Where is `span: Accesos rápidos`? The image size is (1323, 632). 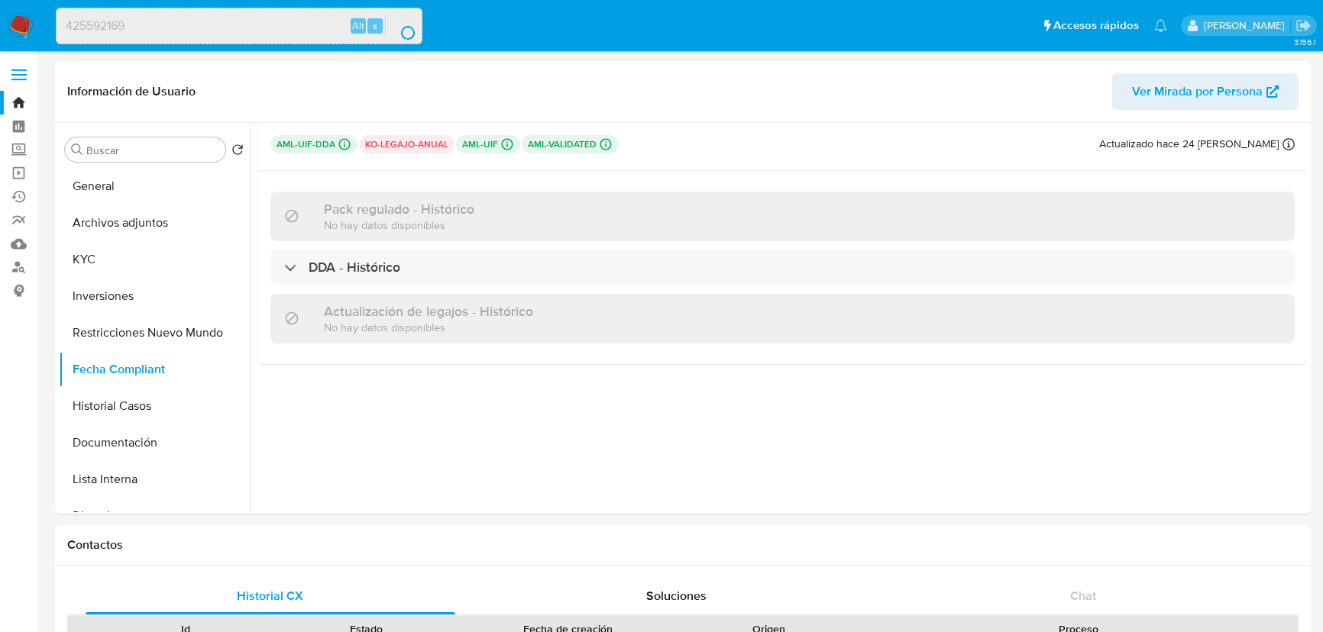
span: Accesos rápidos is located at coordinates (1096, 25).